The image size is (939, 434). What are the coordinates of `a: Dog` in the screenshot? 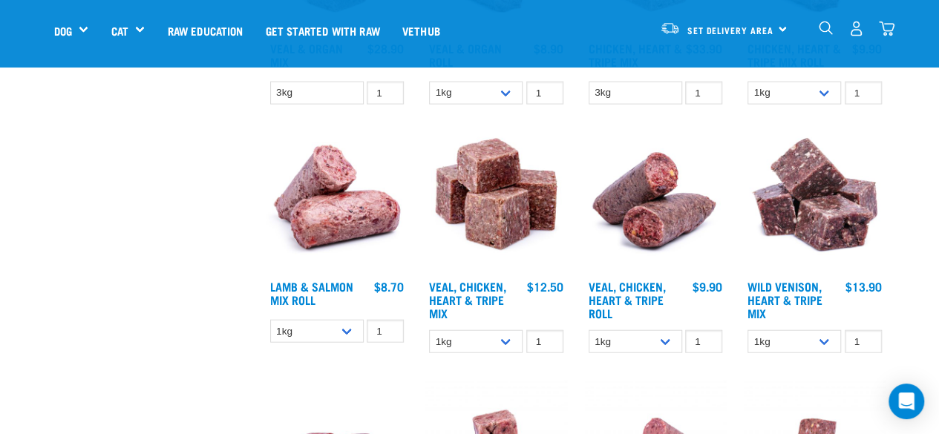 It's located at (63, 30).